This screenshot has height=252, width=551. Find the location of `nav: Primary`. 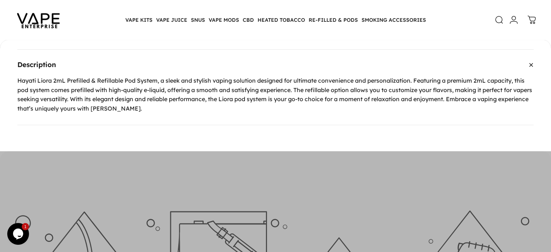

nav: Primary is located at coordinates (276, 20).